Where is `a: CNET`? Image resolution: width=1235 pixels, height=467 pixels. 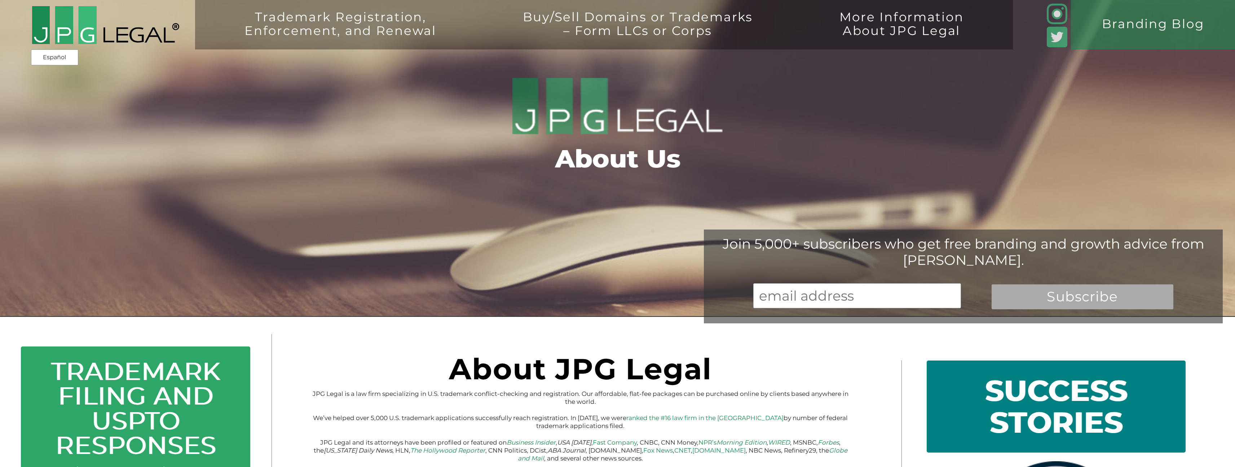 a: CNET is located at coordinates (683, 450).